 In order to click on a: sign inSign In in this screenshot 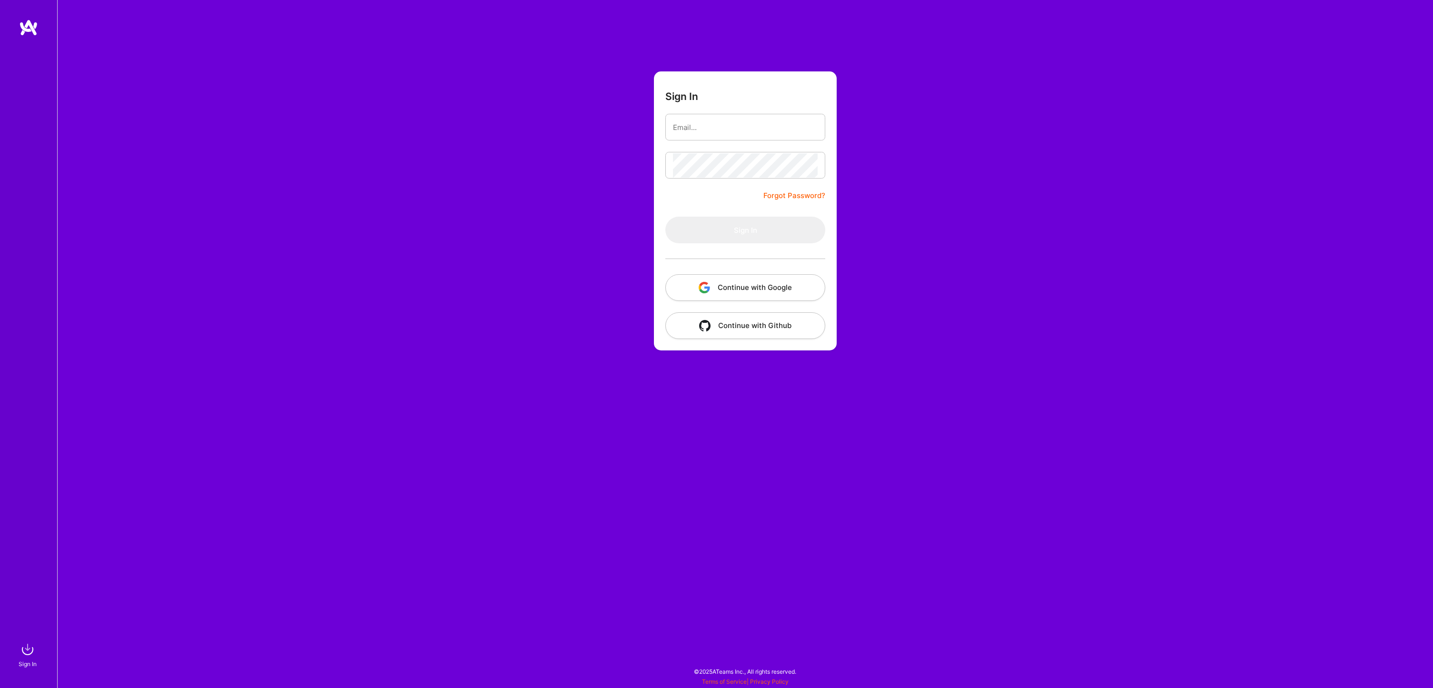, I will do `click(29, 654)`.